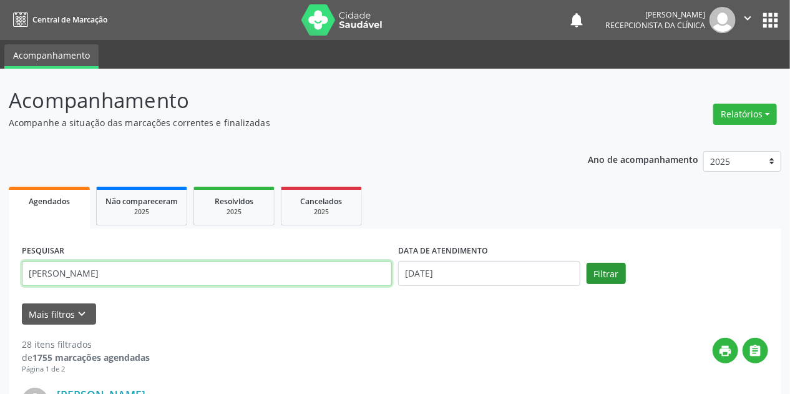 This screenshot has width=790, height=394. What do you see at coordinates (91, 357) in the screenshot?
I see `strong: 1755 marcações agendadas` at bounding box center [91, 357].